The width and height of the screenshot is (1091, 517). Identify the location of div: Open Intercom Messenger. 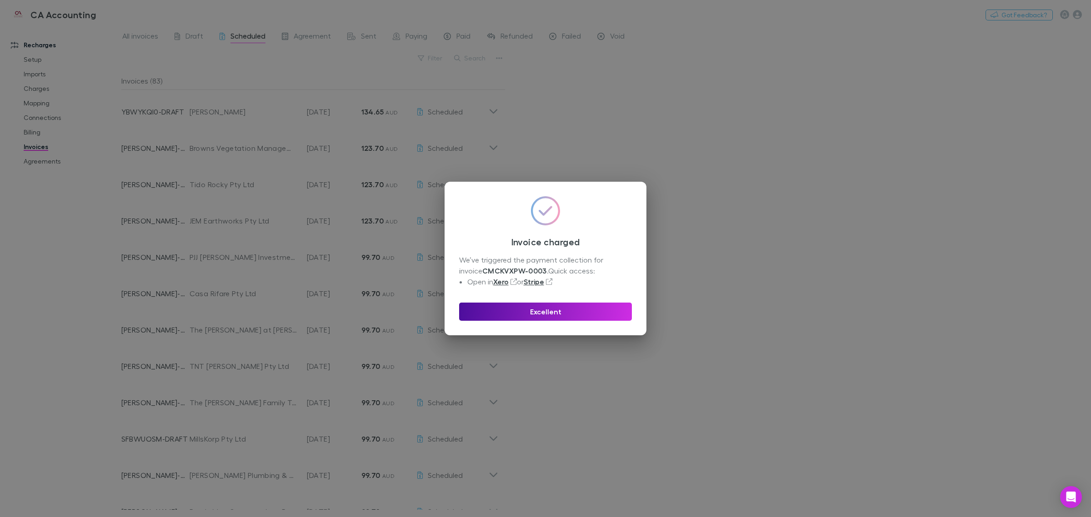
(1071, 497).